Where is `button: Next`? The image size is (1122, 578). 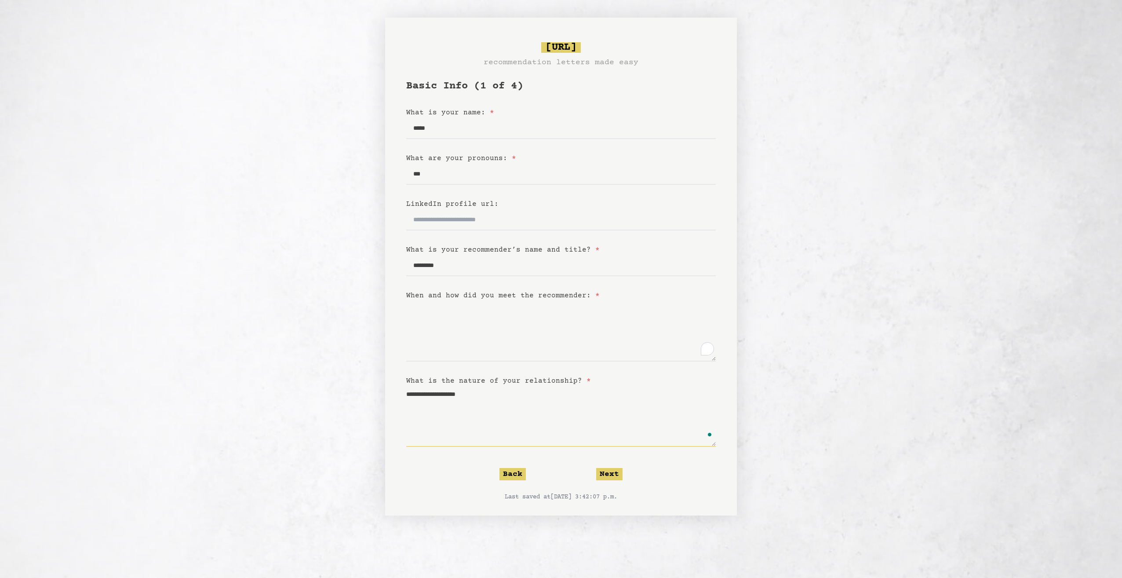
button: Next is located at coordinates (609, 474).